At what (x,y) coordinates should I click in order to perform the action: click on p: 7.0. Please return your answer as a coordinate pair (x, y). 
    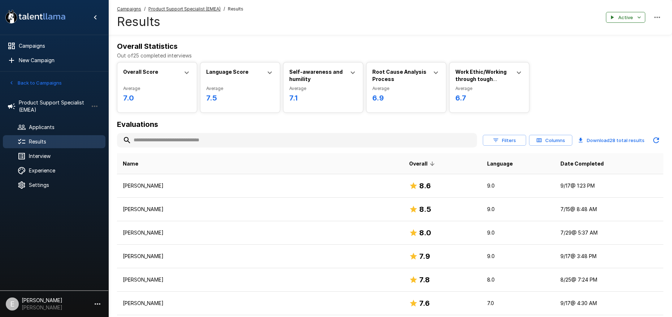
    Looking at the image, I should click on (518, 303).